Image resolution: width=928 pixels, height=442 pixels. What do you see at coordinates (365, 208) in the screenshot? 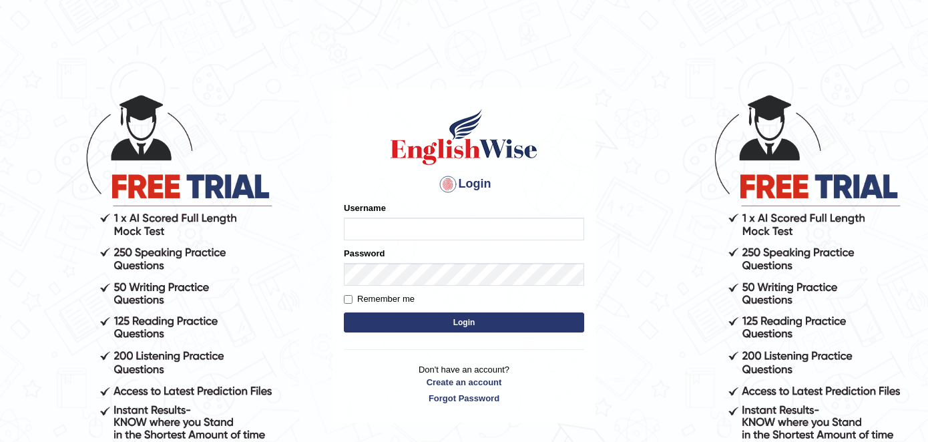
I see `label: Username` at bounding box center [365, 208].